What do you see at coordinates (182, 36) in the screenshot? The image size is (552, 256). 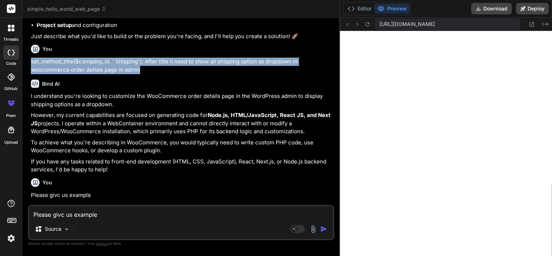 I see `p: Just describe what you'd like to build or the problem you're facing, and I'll help you create a s...` at bounding box center [182, 36].